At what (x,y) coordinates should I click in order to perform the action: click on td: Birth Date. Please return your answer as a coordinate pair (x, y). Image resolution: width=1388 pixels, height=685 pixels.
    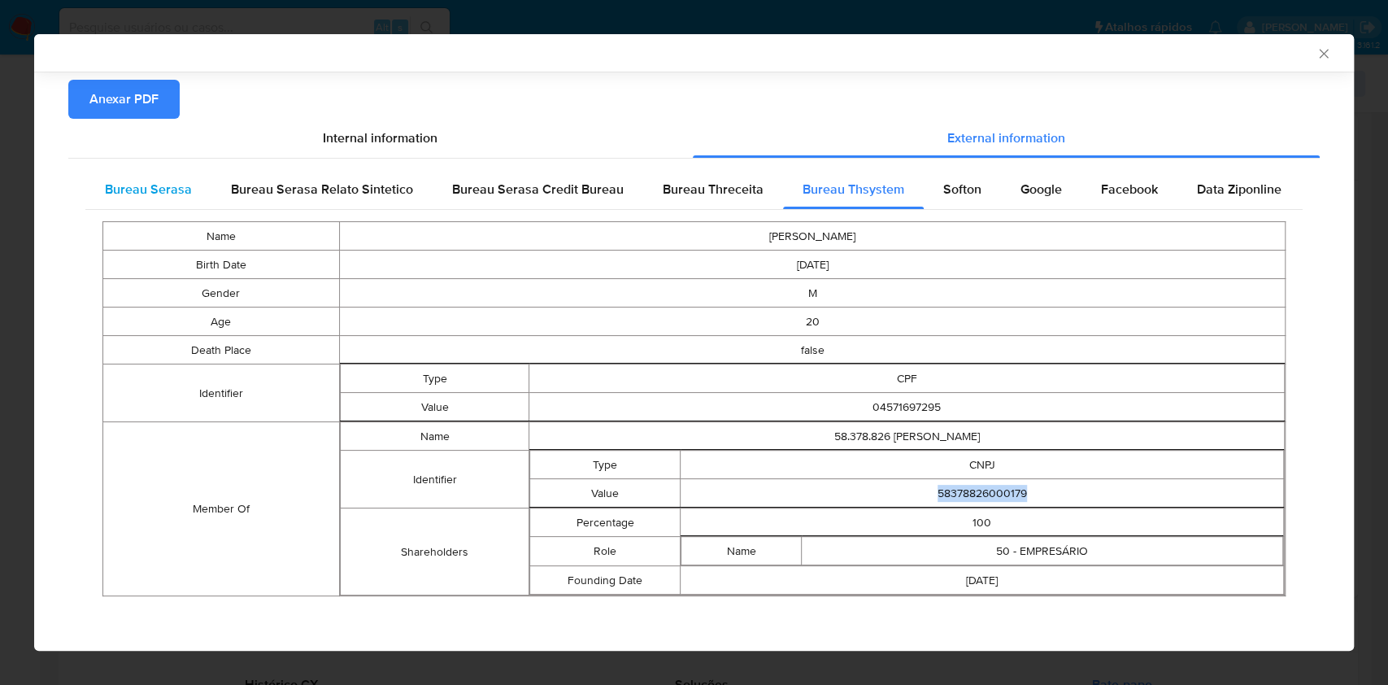
    Looking at the image, I should click on (221, 264).